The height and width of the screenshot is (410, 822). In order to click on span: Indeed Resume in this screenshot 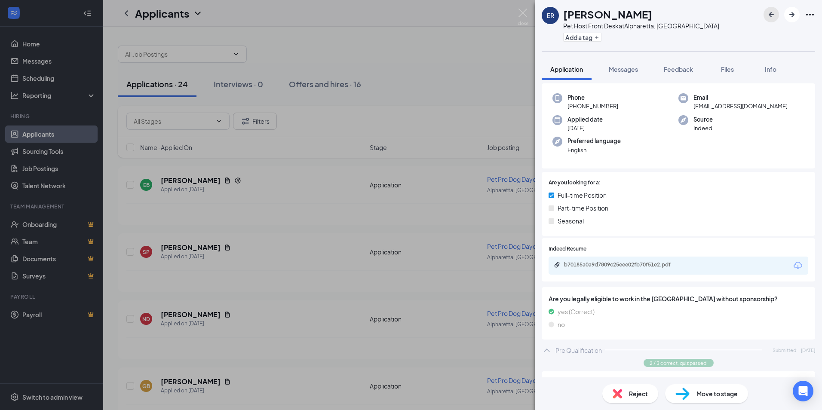, I will do `click(568, 249)`.